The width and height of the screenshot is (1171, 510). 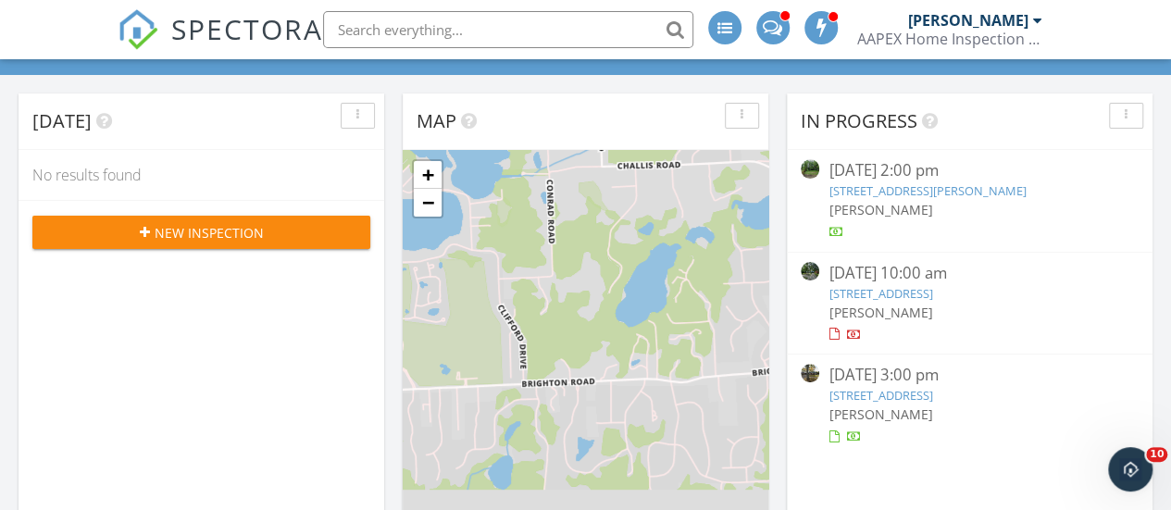 What do you see at coordinates (201, 175) in the screenshot?
I see `div: No results found` at bounding box center [201, 175].